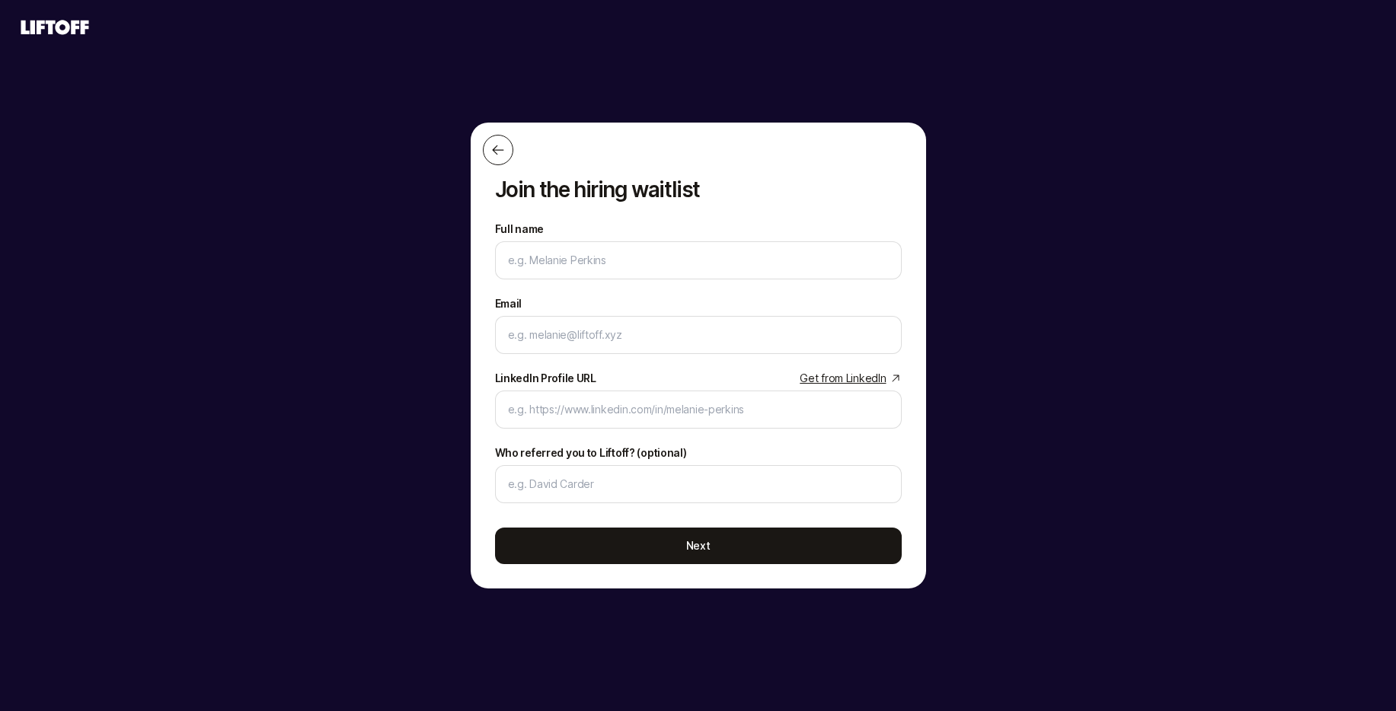 Image resolution: width=1396 pixels, height=711 pixels. Describe the element at coordinates (698, 260) in the screenshot. I see `input: e.g. Melanie Perkins` at that location.